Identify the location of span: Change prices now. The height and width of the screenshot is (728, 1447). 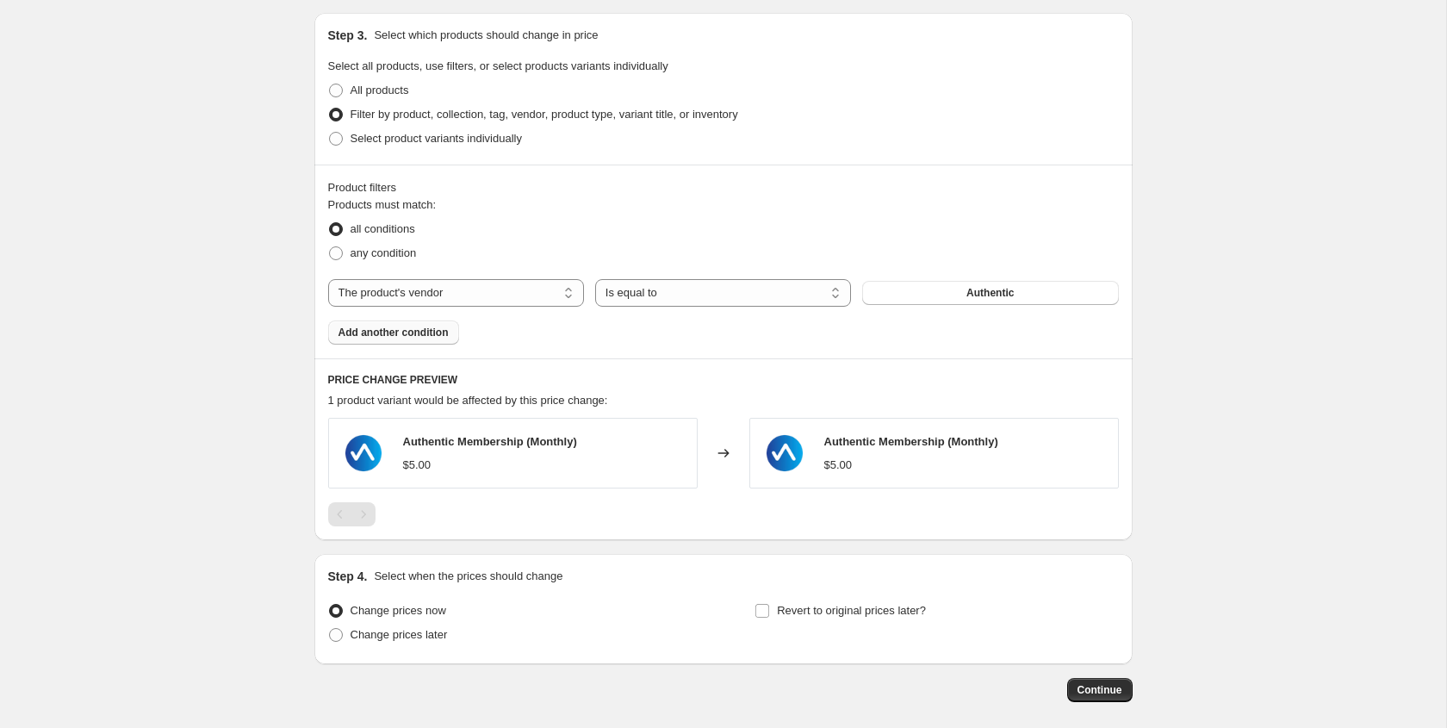
(398, 610).